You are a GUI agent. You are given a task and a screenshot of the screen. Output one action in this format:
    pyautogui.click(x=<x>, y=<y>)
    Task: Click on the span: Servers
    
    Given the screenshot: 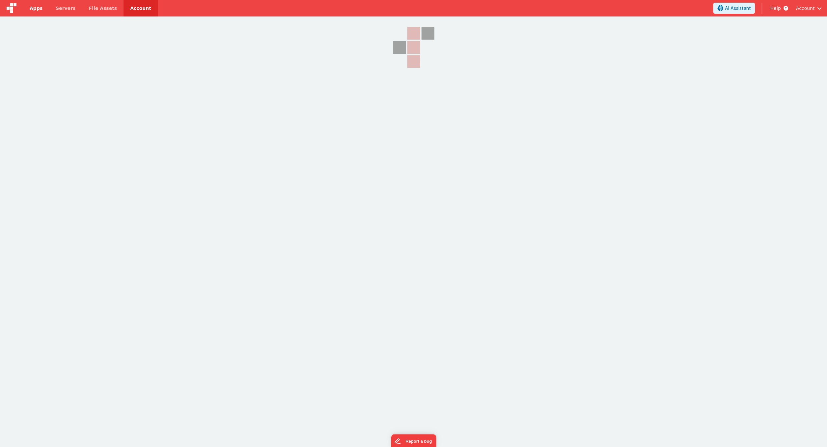 What is the action you would take?
    pyautogui.click(x=66, y=8)
    